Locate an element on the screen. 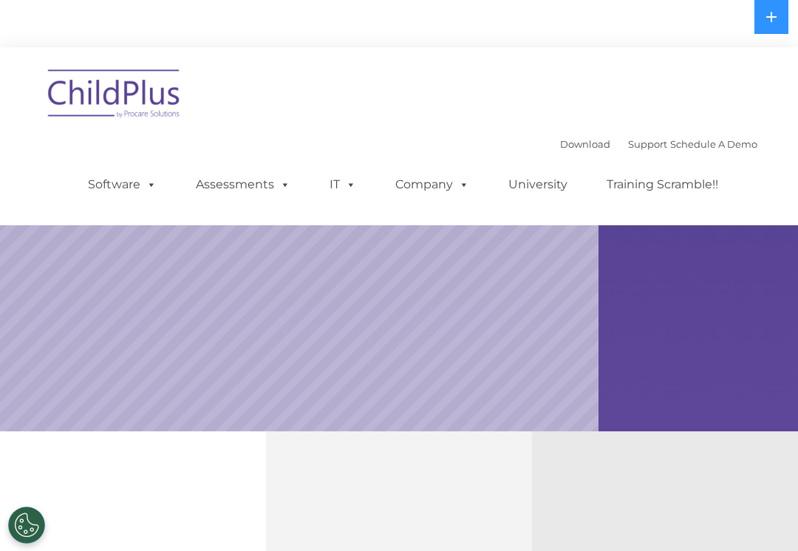 The height and width of the screenshot is (551, 798). a: Schedule A Demo is located at coordinates (713, 144).